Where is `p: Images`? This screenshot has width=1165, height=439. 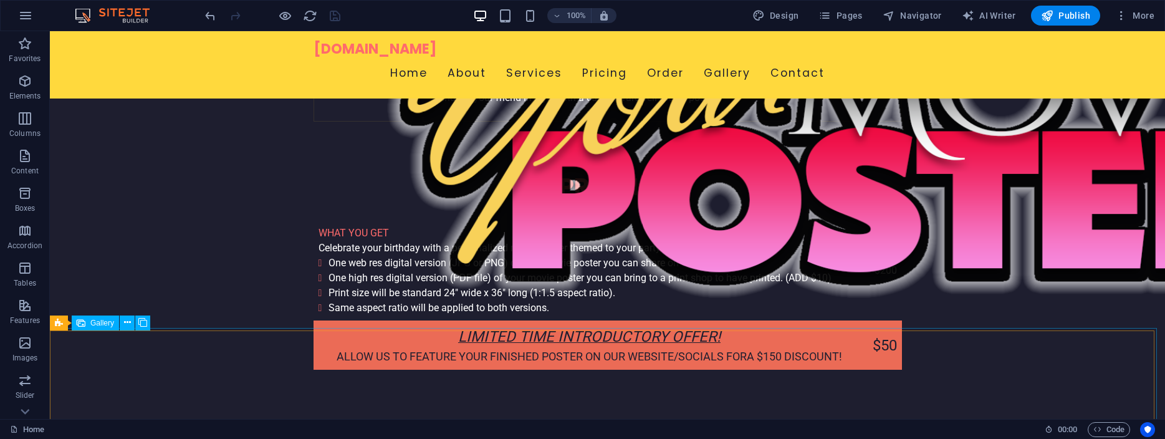
p: Images is located at coordinates (25, 358).